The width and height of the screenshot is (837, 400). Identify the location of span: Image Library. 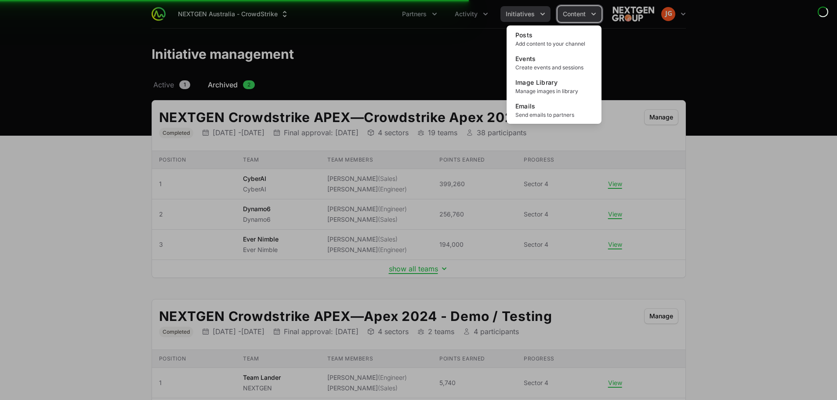
(537, 82).